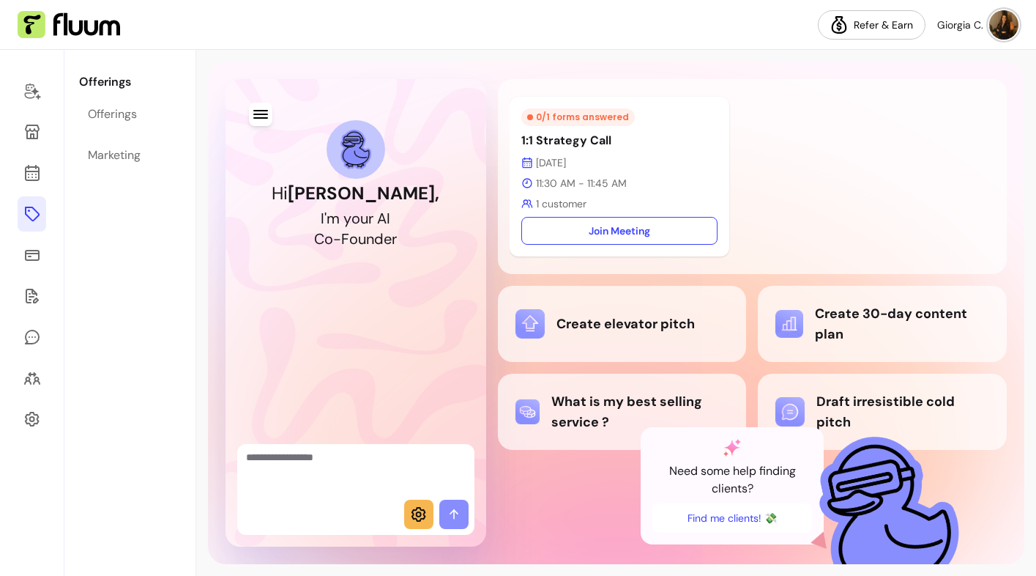 This screenshot has height=576, width=1036. Describe the element at coordinates (871, 25) in the screenshot. I see `a: Refer & Earn` at that location.